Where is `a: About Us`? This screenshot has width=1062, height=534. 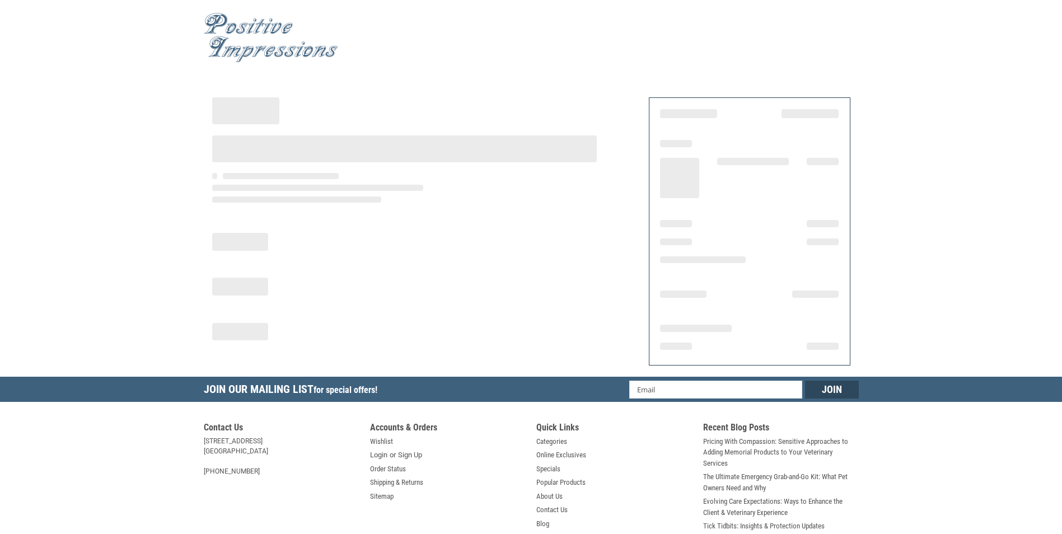
a: About Us is located at coordinates (549, 496).